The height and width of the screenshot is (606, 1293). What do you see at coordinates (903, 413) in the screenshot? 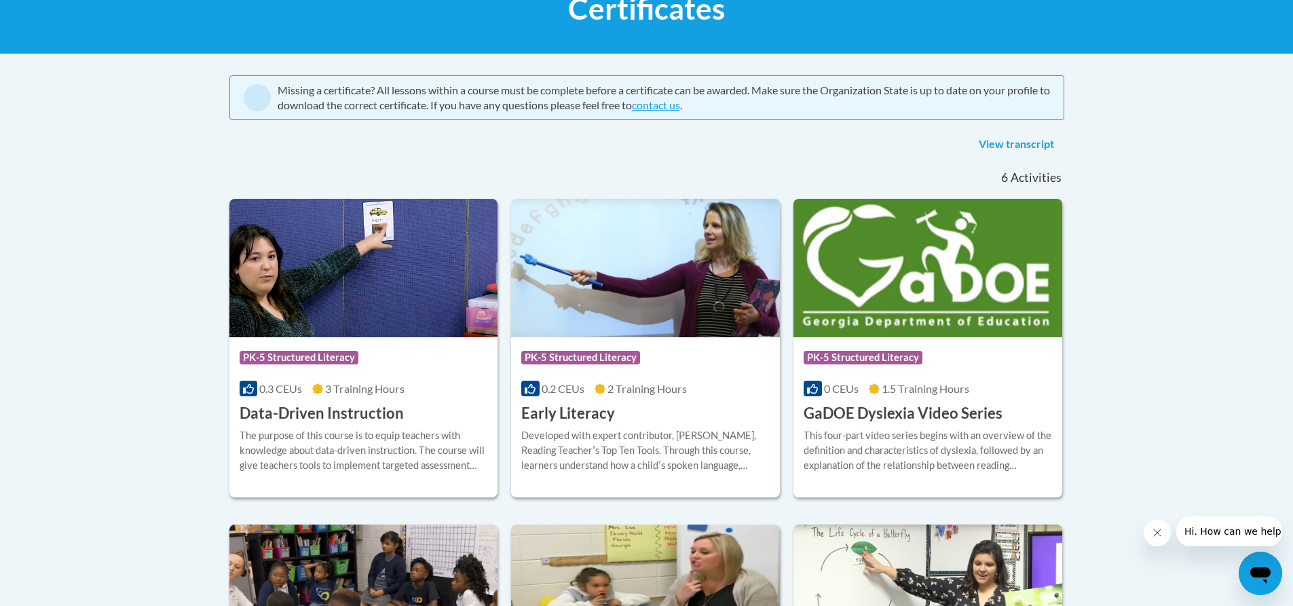
I see `h3: GaDOE Dyslexia Video Series` at bounding box center [903, 413].